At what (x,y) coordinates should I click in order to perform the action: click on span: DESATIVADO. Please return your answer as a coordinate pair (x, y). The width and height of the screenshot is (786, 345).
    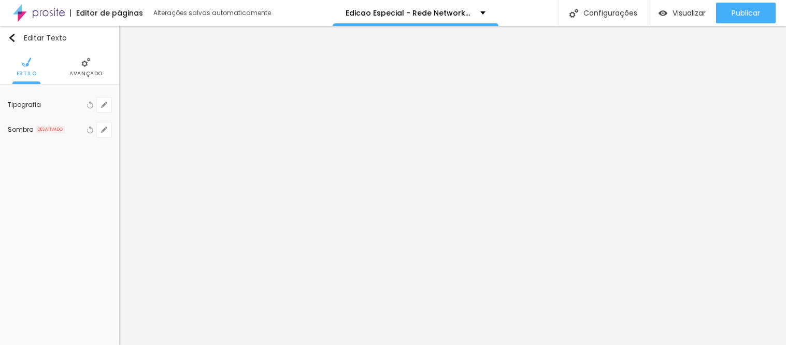
    Looking at the image, I should click on (50, 130).